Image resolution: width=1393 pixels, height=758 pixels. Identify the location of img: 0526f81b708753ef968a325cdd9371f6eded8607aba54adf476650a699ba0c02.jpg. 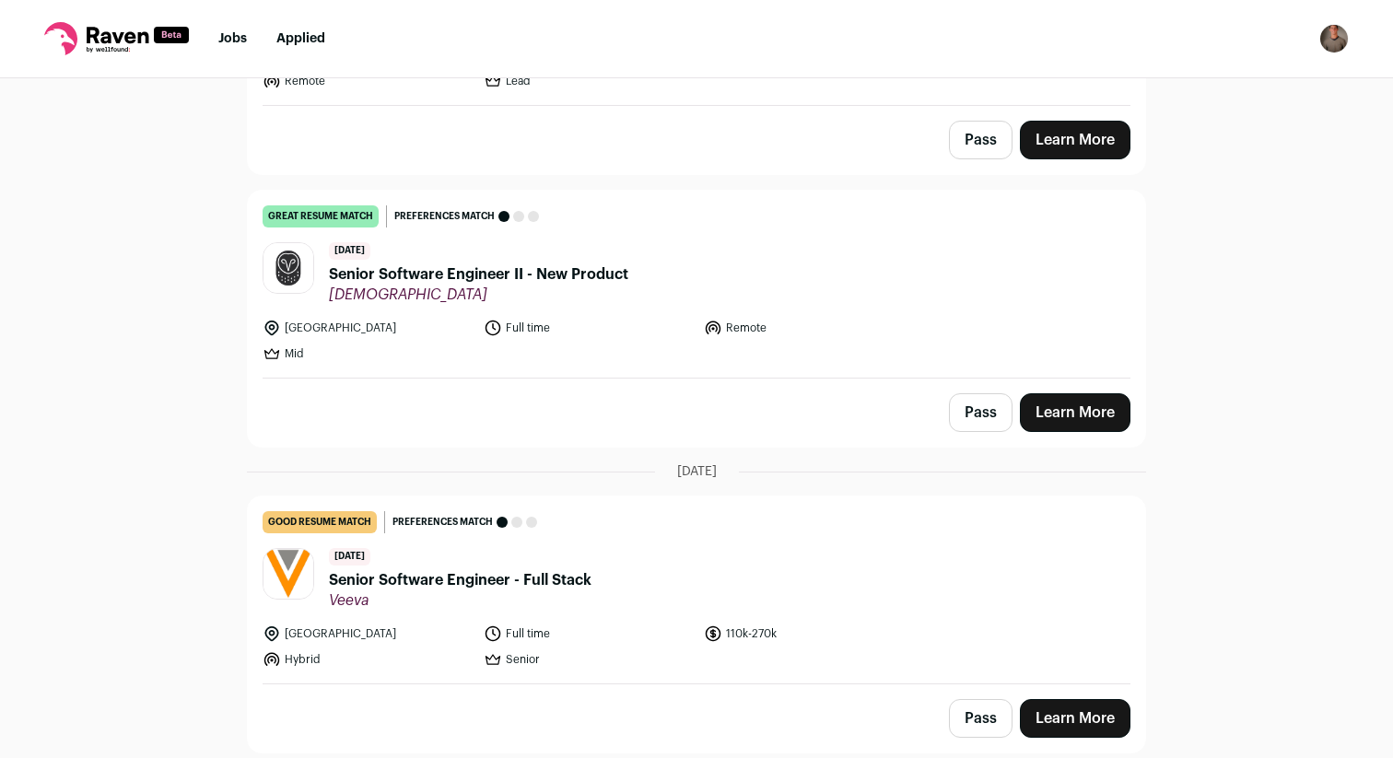
(288, 574).